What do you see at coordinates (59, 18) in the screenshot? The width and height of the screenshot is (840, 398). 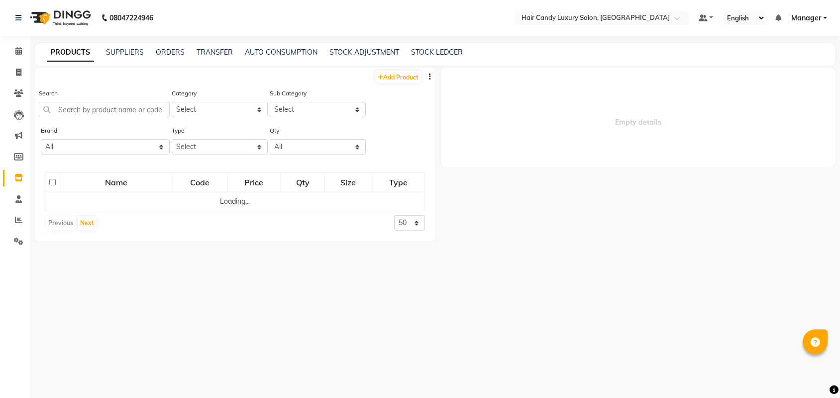 I see `img: logo` at bounding box center [59, 18].